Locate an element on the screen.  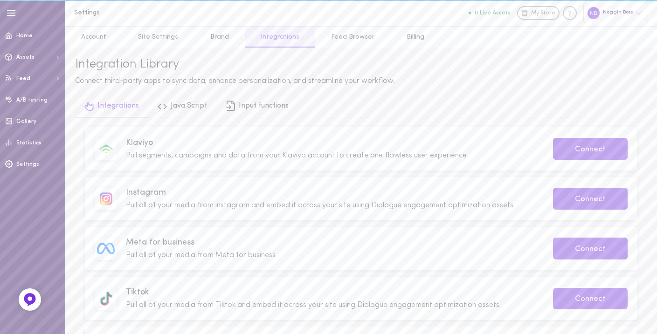
span: Pull all of your media from instagram and embed it across your site using Dialogue engagement opt... is located at coordinates (319, 206).